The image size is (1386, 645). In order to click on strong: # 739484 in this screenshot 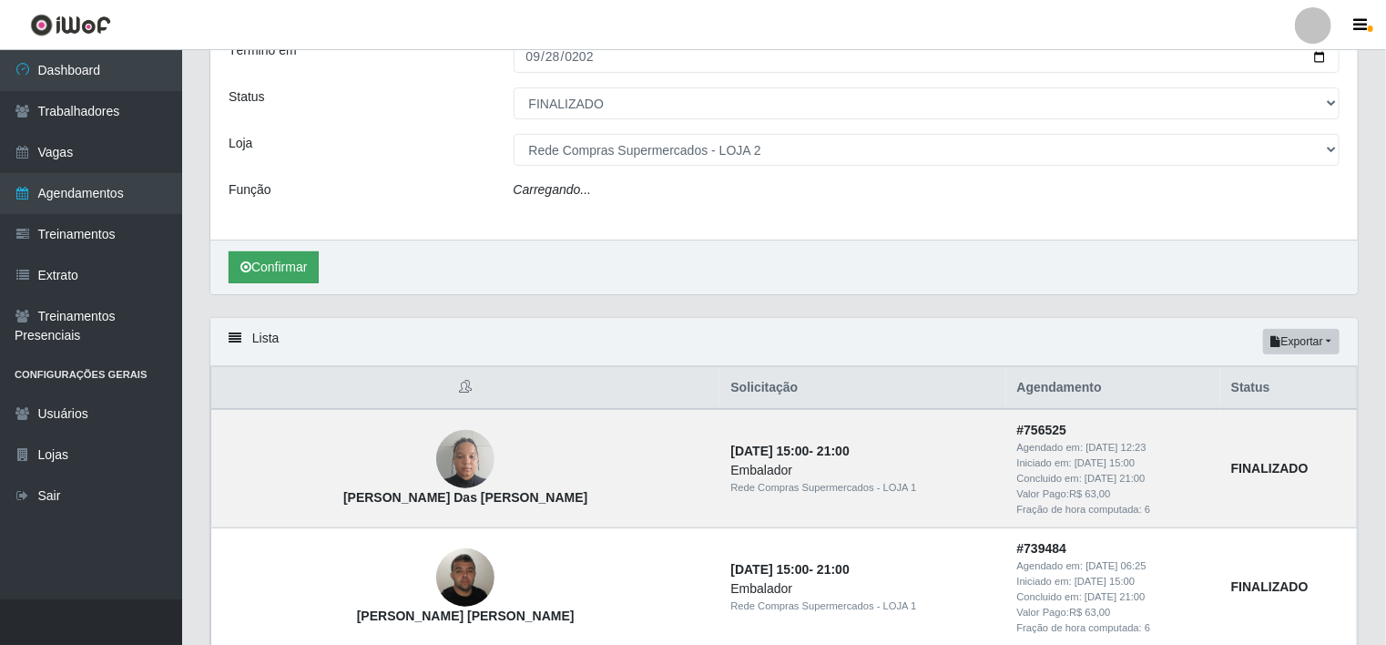, I will do `click(1042, 548)`.